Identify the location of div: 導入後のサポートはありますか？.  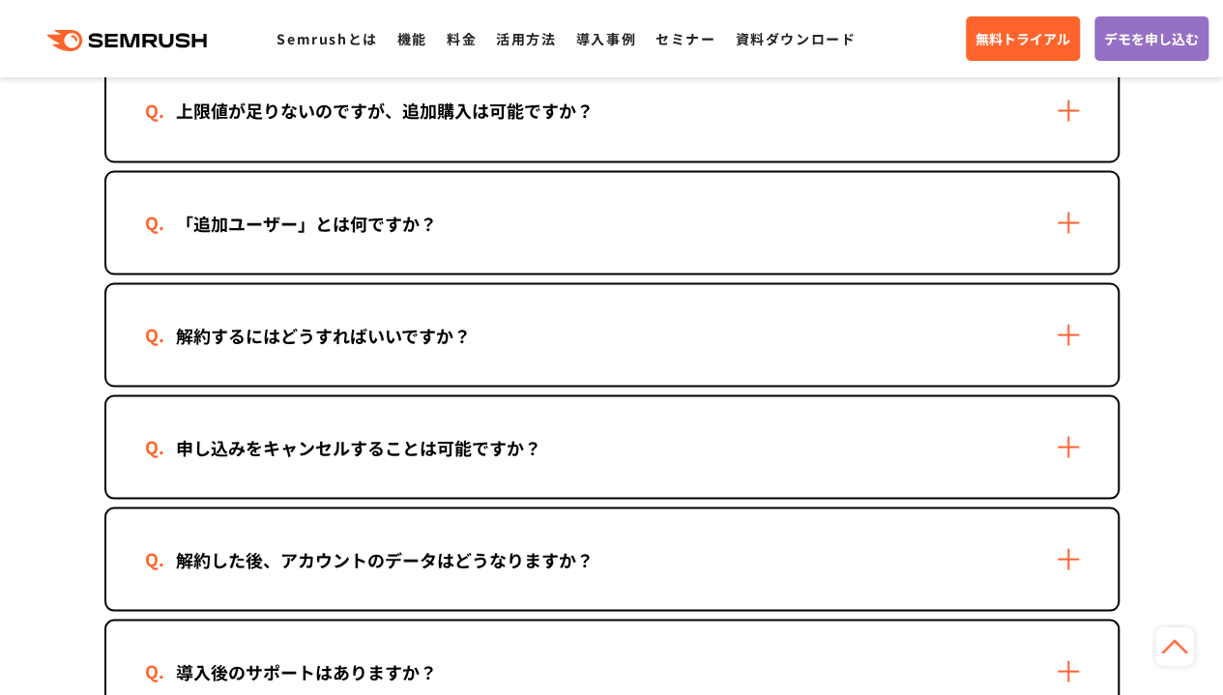
(307, 671).